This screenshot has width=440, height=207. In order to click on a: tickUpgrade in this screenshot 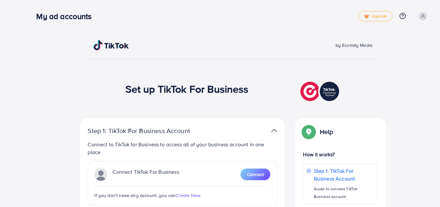, I will do `click(375, 16)`.